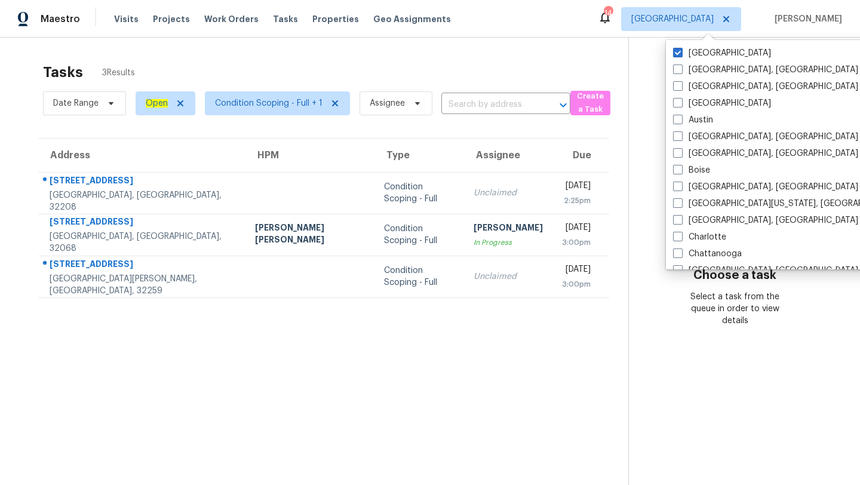  What do you see at coordinates (118, 73) in the screenshot?
I see `span: 3 Results` at bounding box center [118, 73].